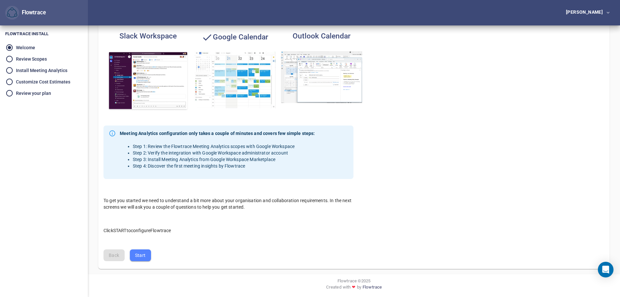 The width and height of the screenshot is (620, 297). What do you see at coordinates (217, 133) in the screenshot?
I see `strong: Meeting Analytics configuration only takes a couple of minutes and covers few simple steps:` at bounding box center [217, 133].